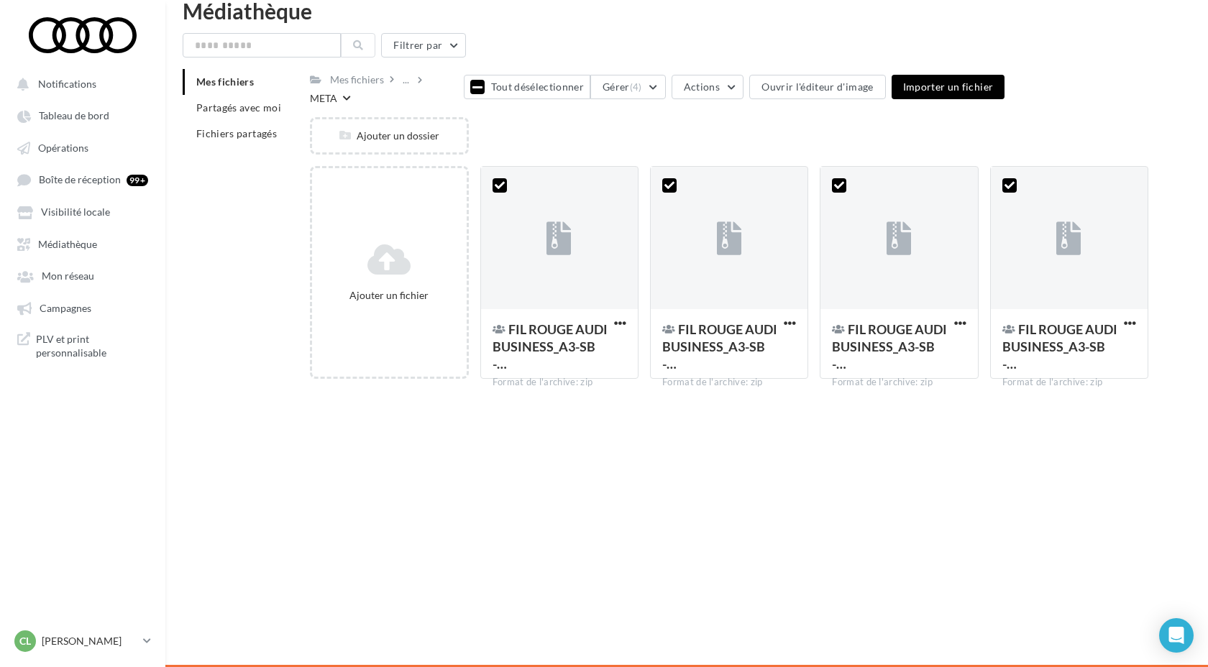  I want to click on div: Mes fichiers, so click(357, 80).